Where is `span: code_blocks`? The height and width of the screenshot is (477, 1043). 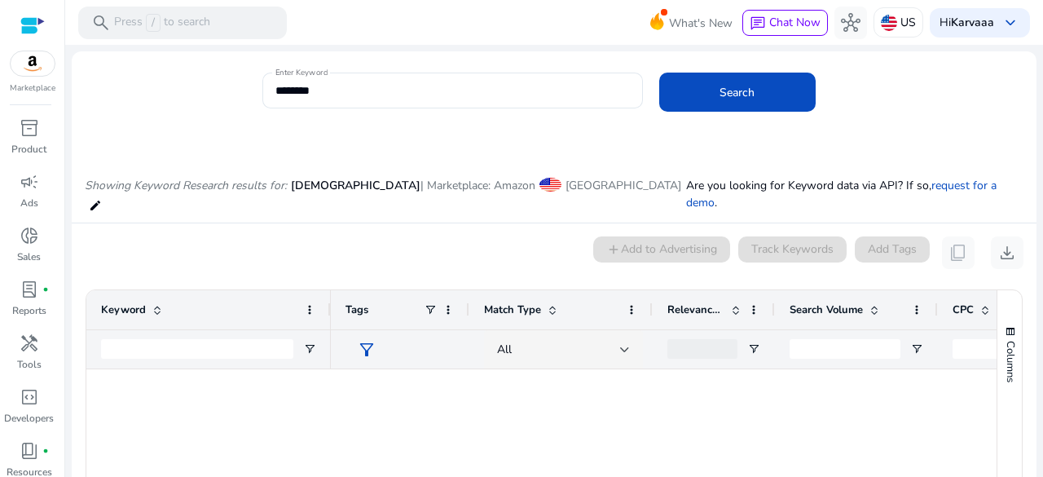 span: code_blocks is located at coordinates (29, 397).